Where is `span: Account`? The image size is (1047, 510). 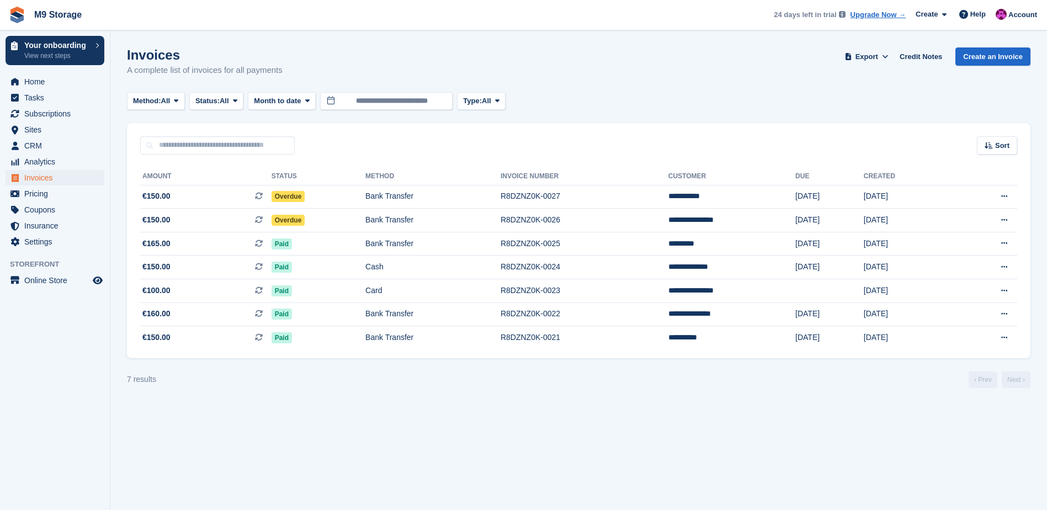
span: Account is located at coordinates (1023, 15).